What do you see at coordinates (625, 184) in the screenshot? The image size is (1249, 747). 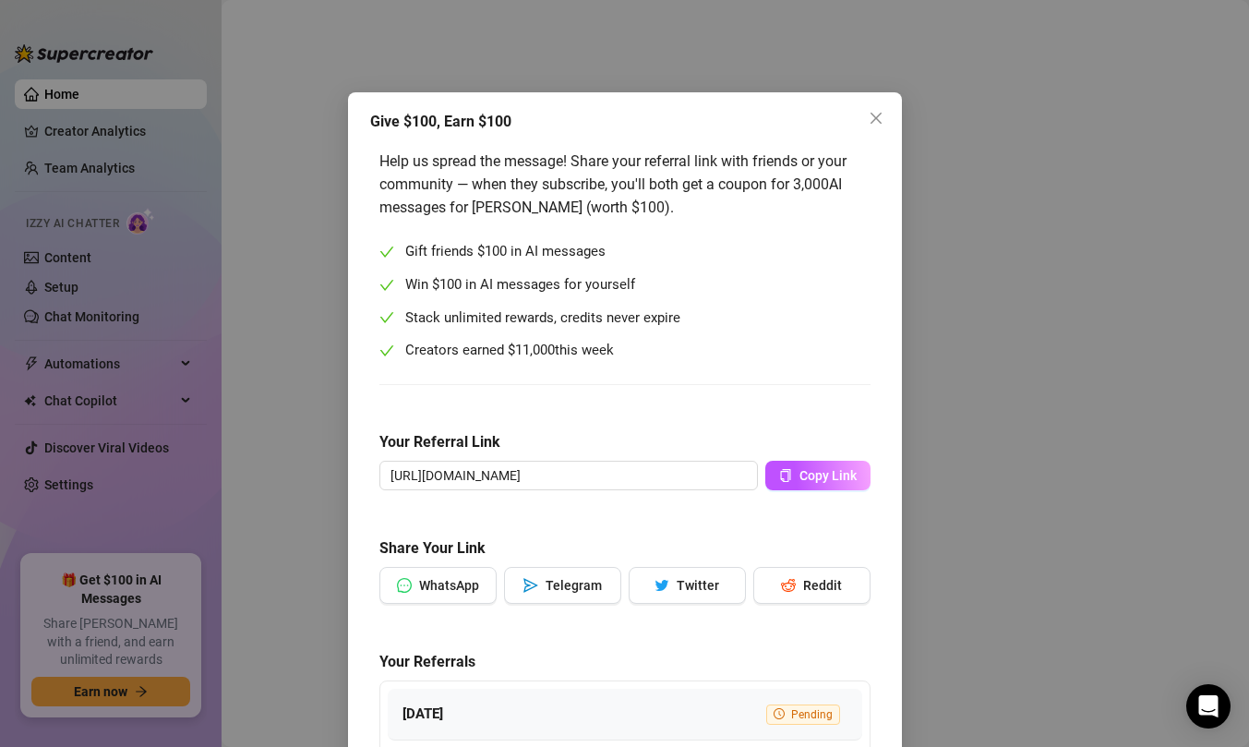 I see `div: Help us spread the message! Share your referral link with friends or your community — when they s...` at bounding box center [625, 184].